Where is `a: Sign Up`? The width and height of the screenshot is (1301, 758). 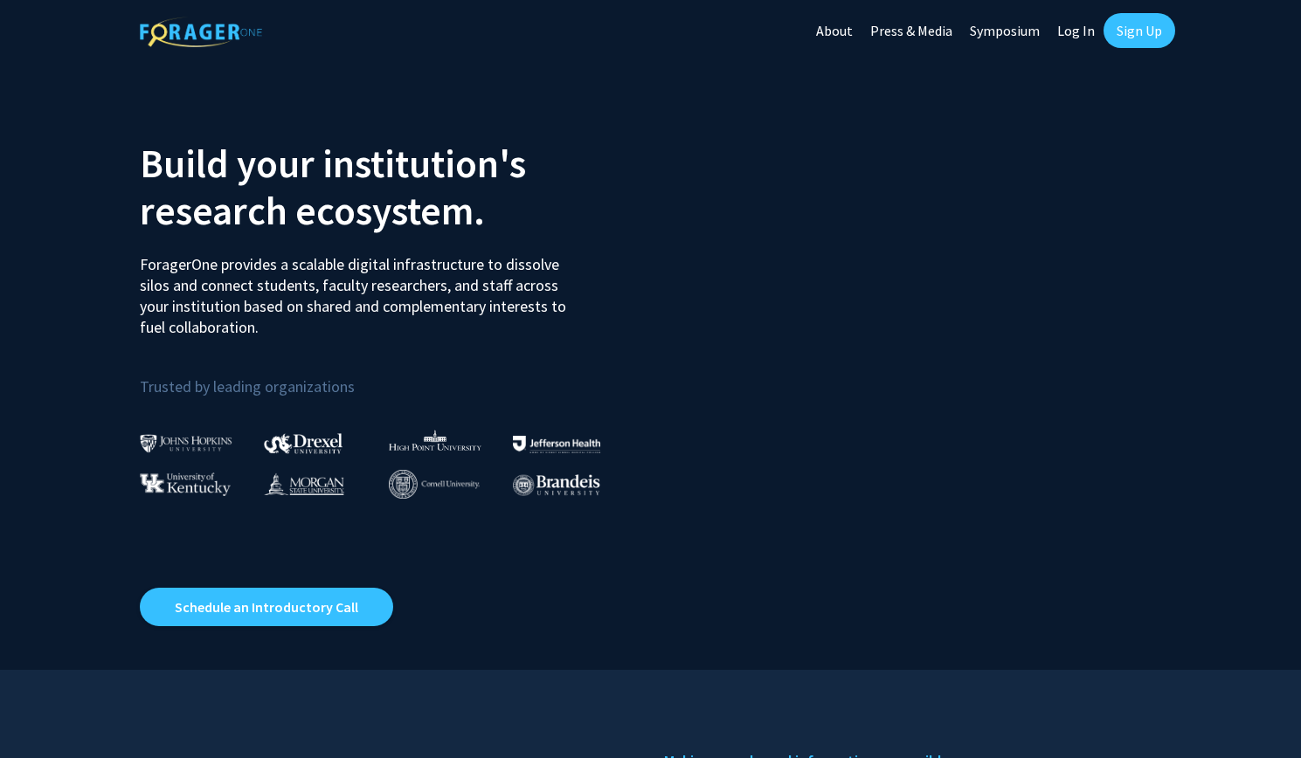 a: Sign Up is located at coordinates (1139, 31).